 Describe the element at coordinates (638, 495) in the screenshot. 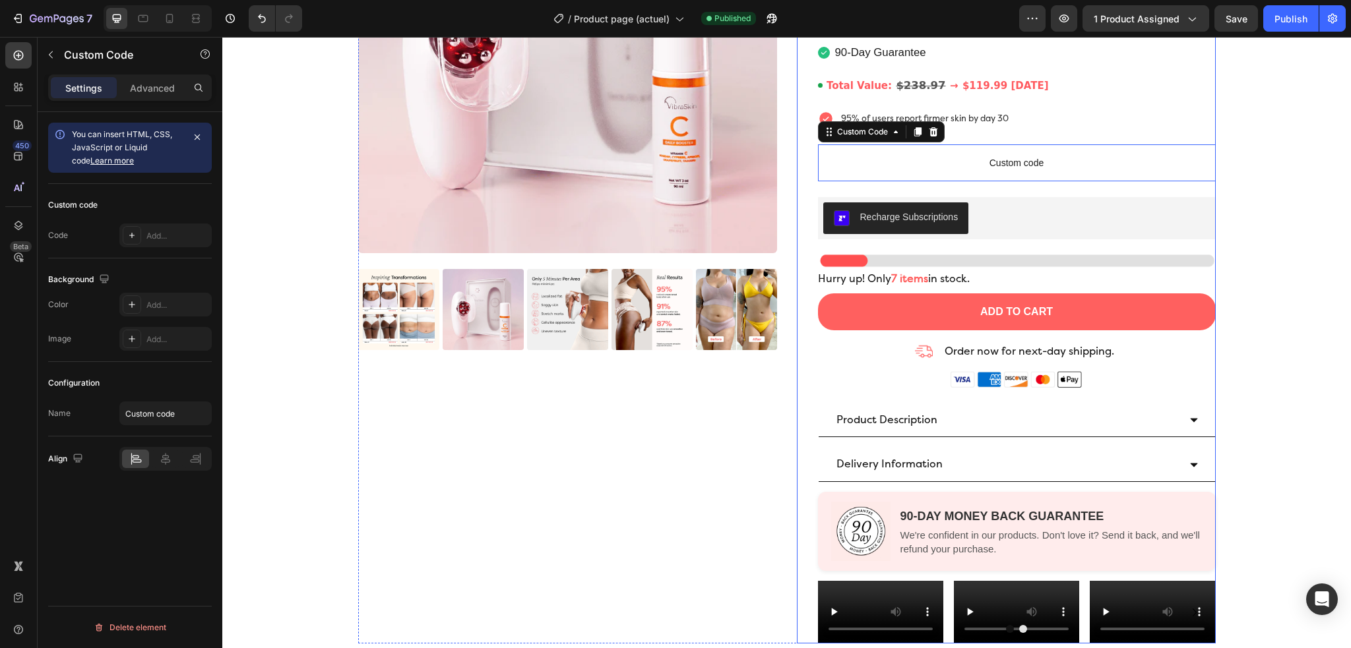

I see `img: 90-Day Money Back Guarantee` at that location.